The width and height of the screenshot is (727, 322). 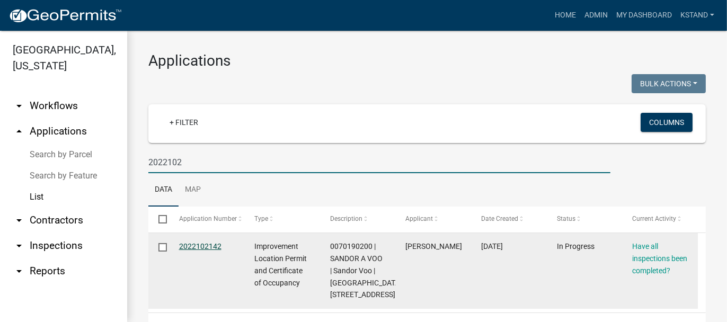 What do you see at coordinates (654, 219) in the screenshot?
I see `span: Current Activity` at bounding box center [654, 219].